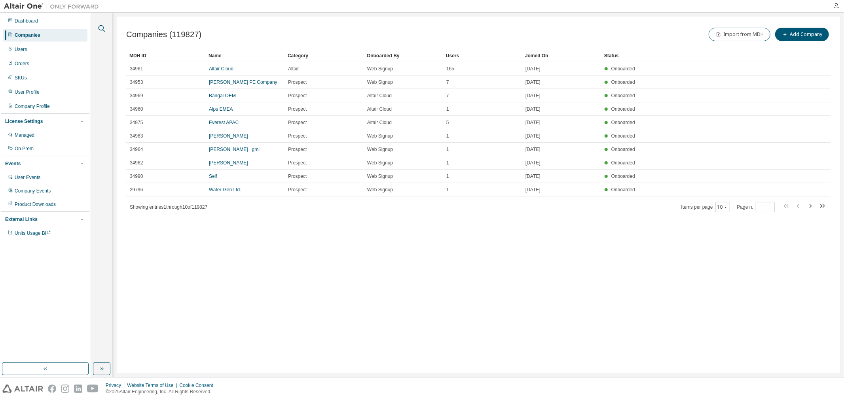  Describe the element at coordinates (693, 56) in the screenshot. I see `div: Status` at that location.